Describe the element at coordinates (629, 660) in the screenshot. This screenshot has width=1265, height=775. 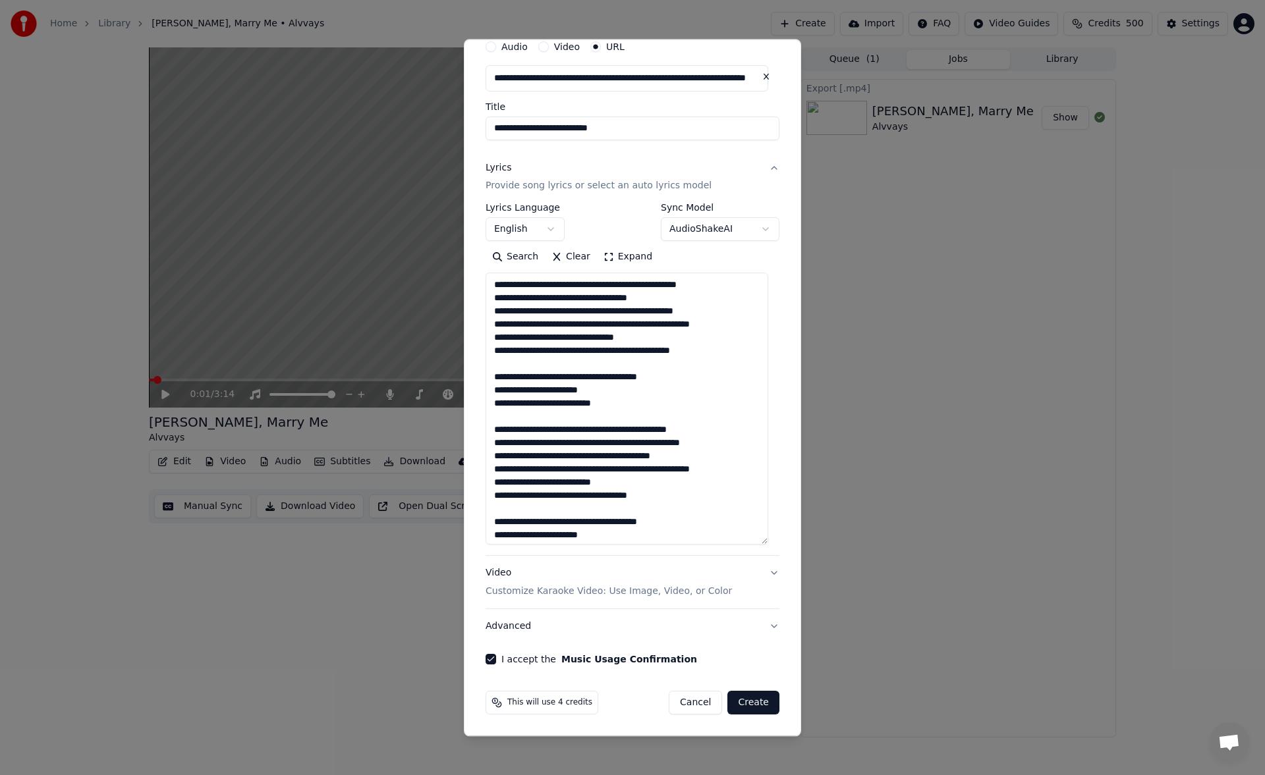
I see `button: I accept the` at that location.